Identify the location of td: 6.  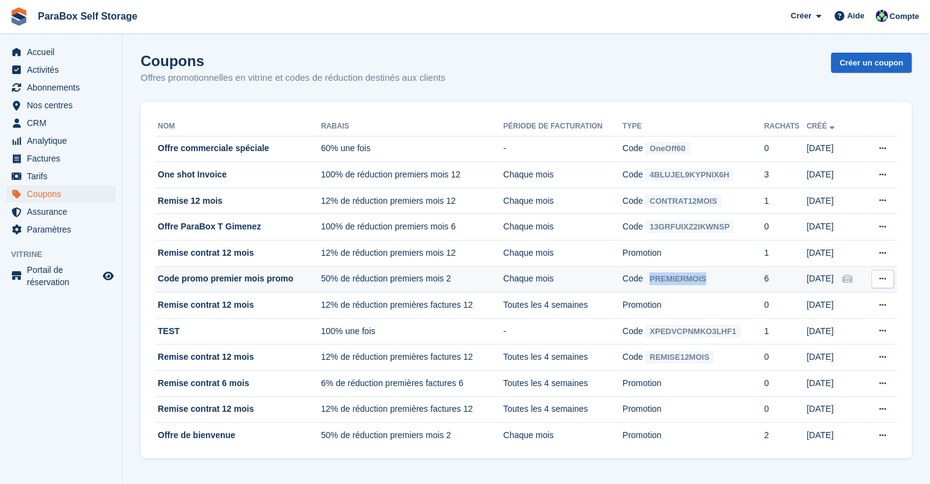
(785, 279).